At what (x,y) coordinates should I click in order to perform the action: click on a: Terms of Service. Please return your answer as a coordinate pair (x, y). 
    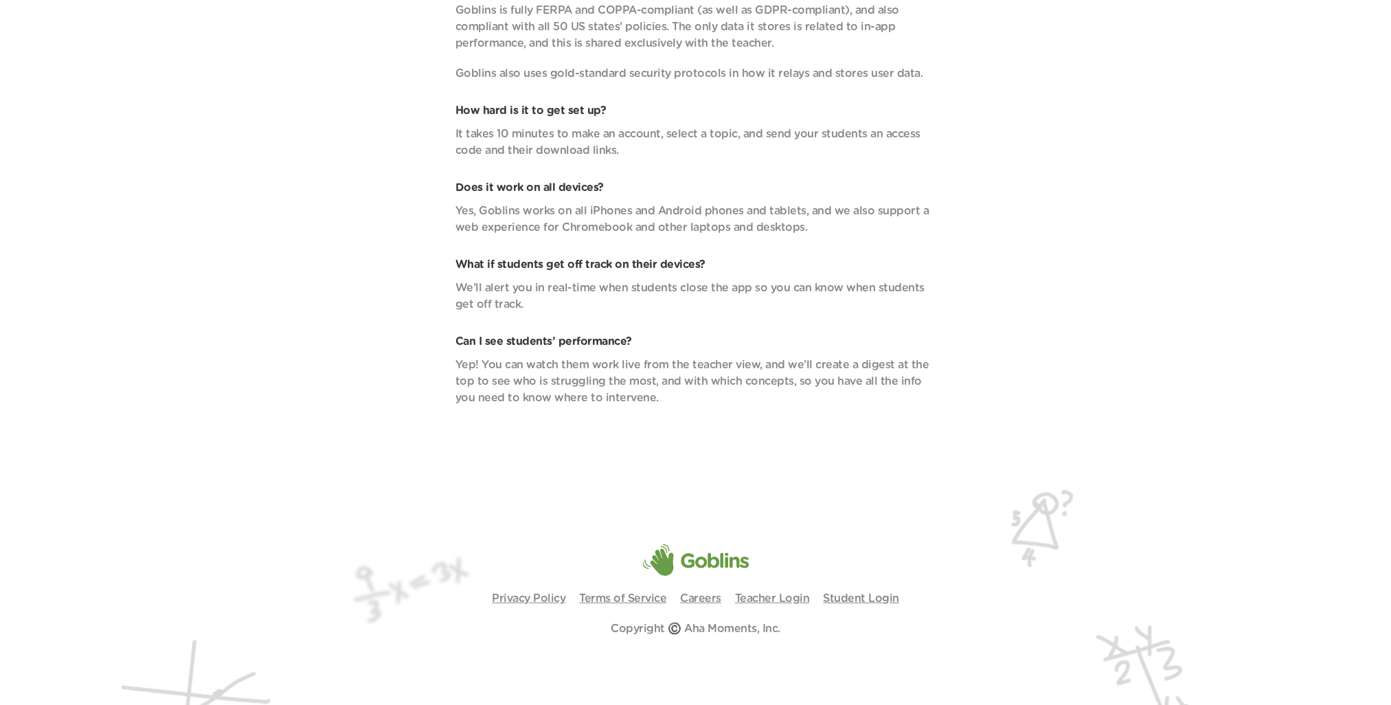
    Looking at the image, I should click on (622, 598).